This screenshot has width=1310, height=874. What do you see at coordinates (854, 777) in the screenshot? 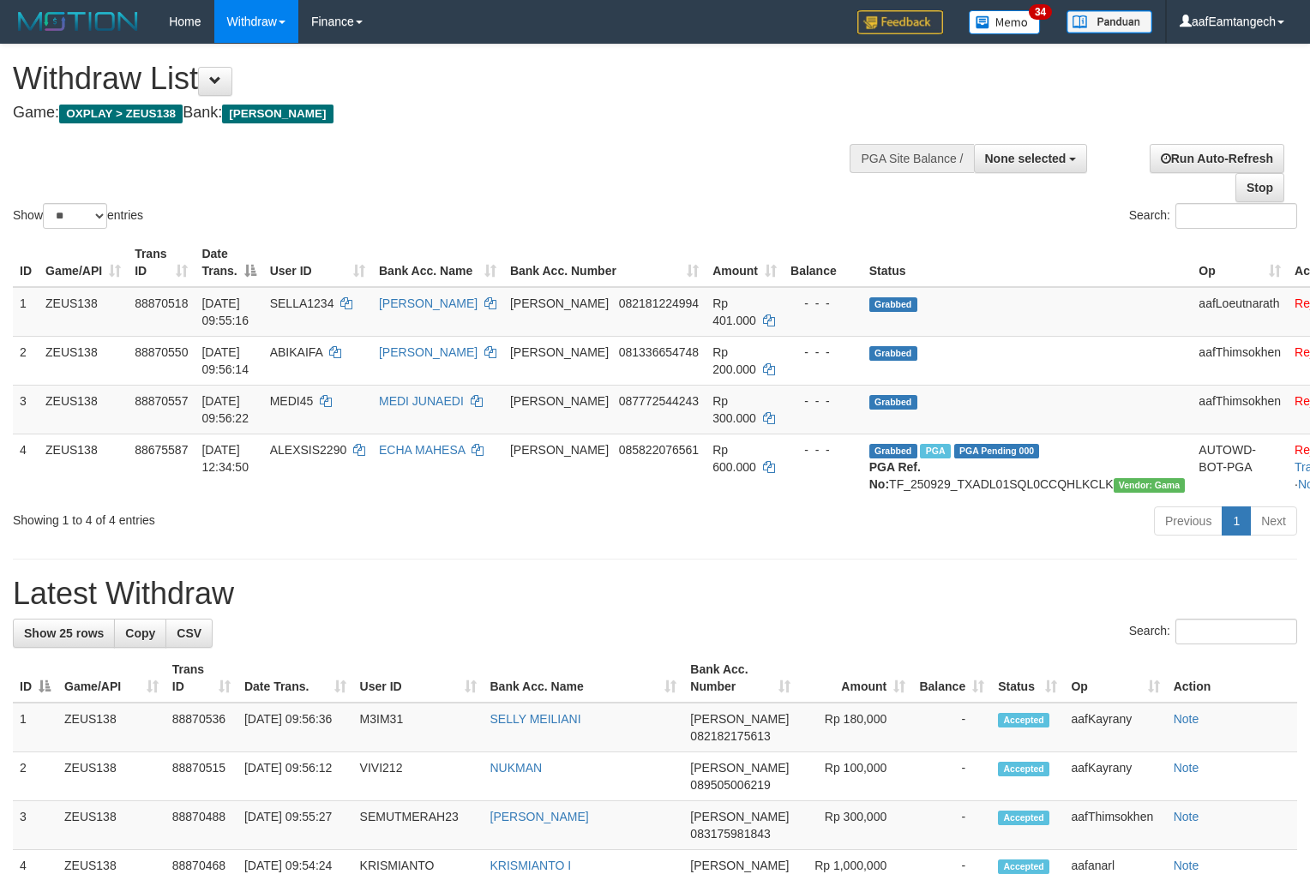
I see `td: Rp 100,000` at bounding box center [854, 777].